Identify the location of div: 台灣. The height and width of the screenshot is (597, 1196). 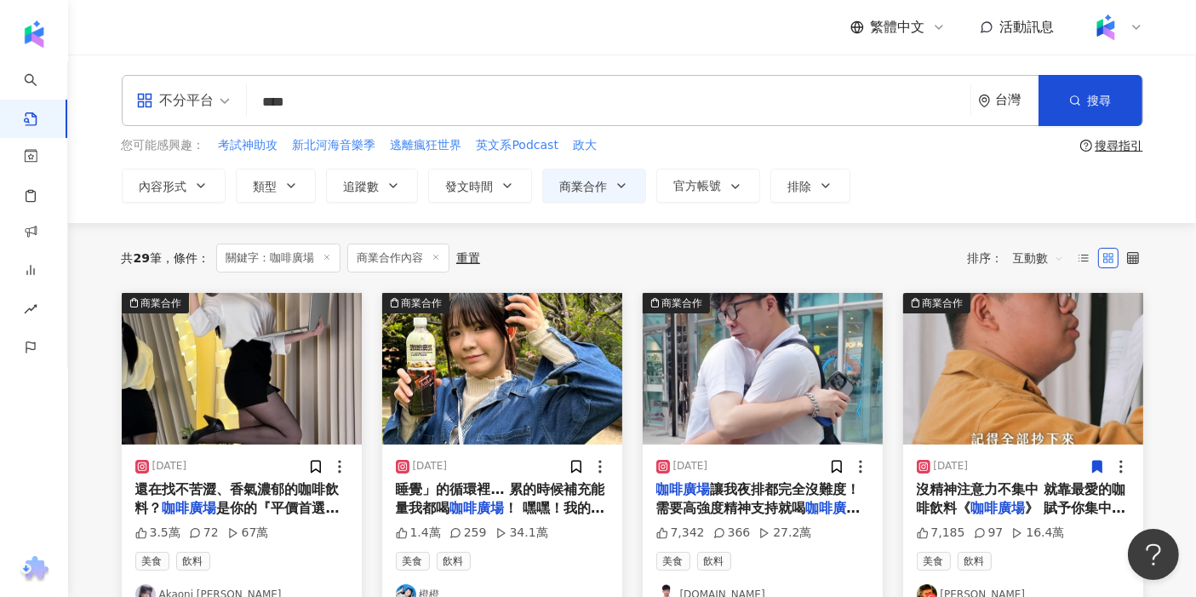
(1017, 100).